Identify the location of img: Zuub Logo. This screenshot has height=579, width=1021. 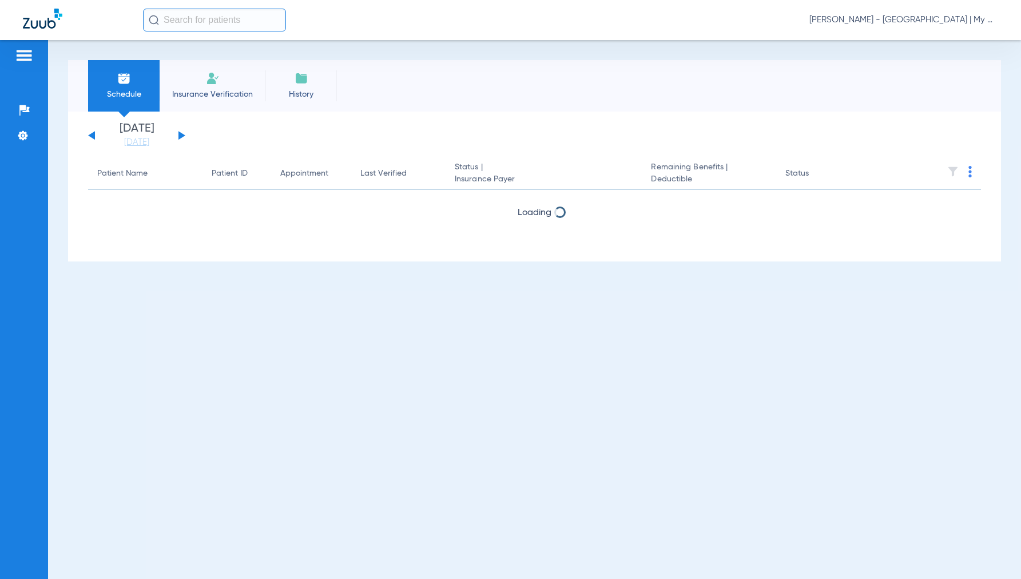
(42, 18).